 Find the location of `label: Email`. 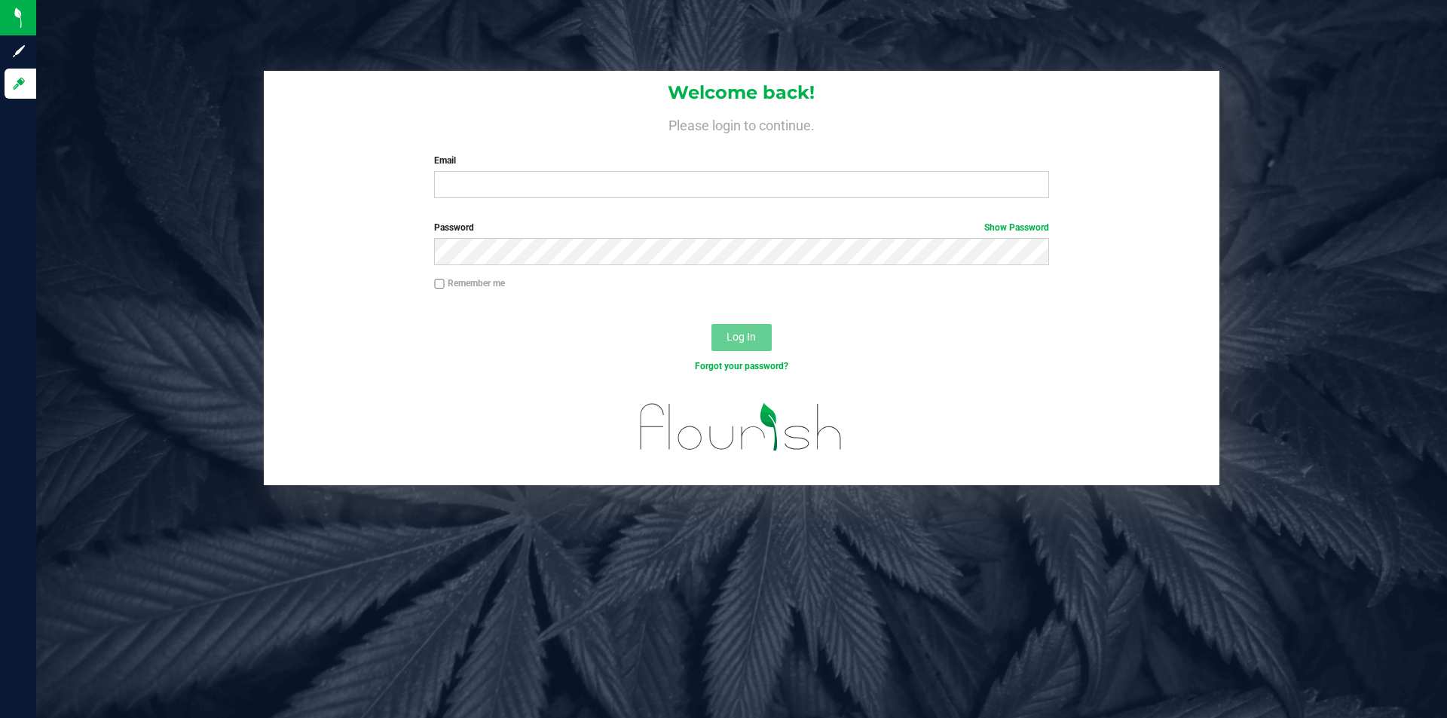

label: Email is located at coordinates (741, 161).